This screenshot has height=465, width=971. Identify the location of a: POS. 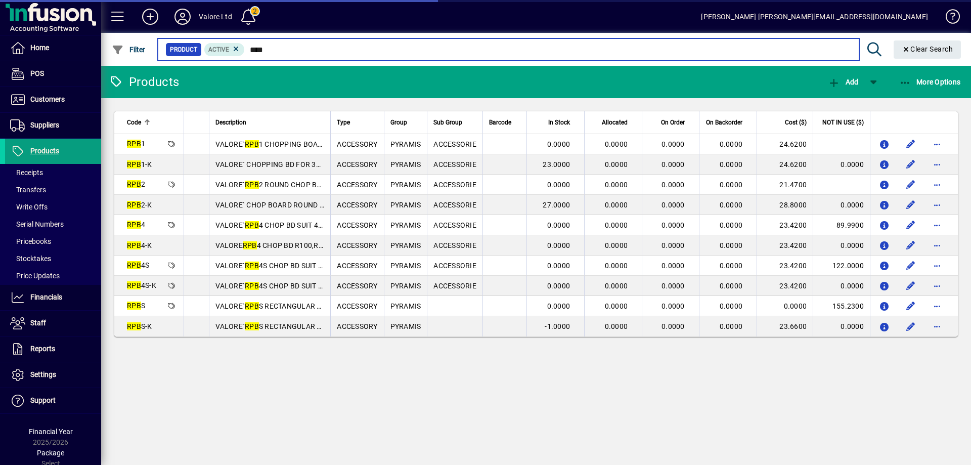
(53, 74).